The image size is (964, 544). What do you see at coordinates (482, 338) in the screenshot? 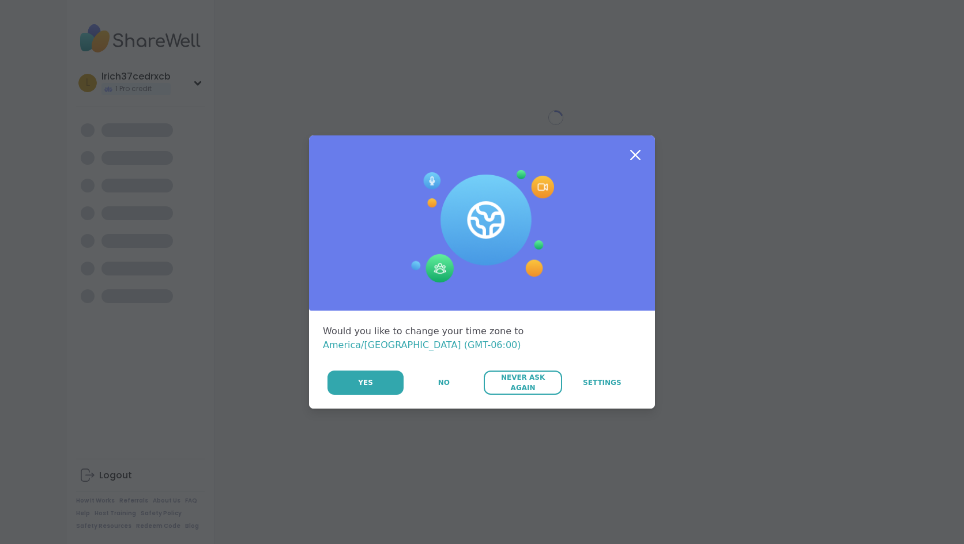
I see `div: Would you like to change your time zone to` at bounding box center [482, 338].